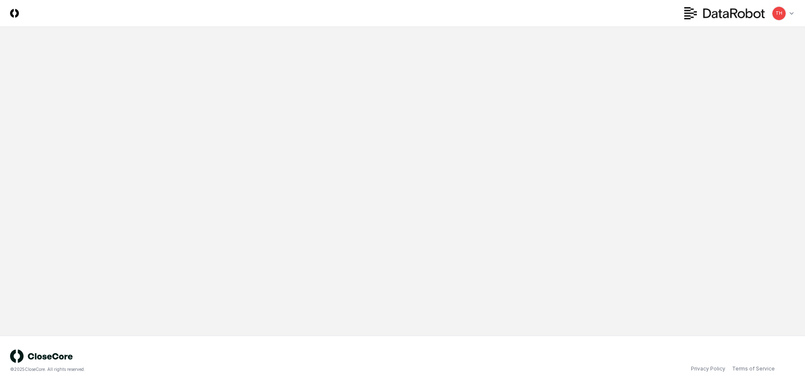 Image resolution: width=805 pixels, height=386 pixels. I want to click on button: TH, so click(779, 13).